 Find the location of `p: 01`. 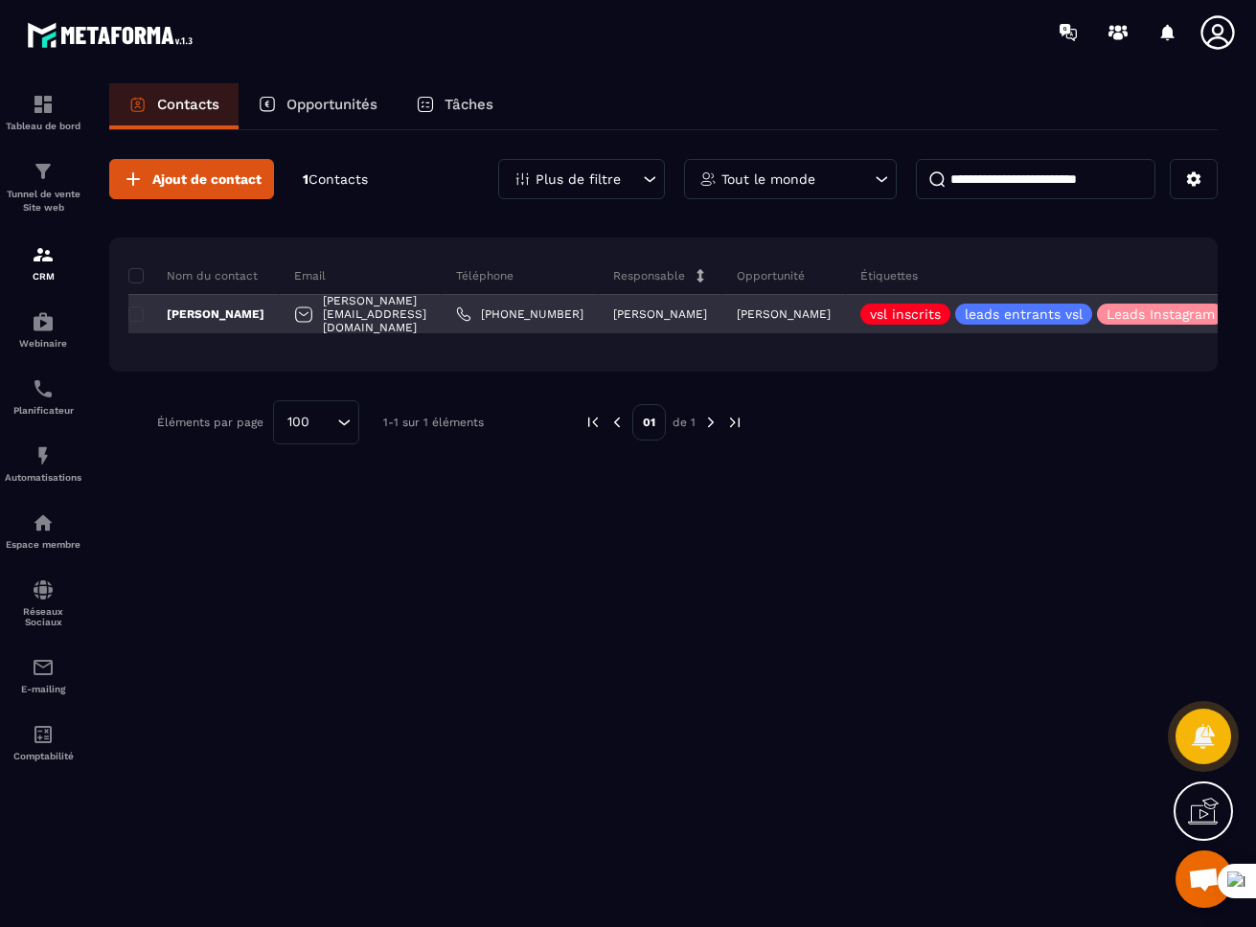

p: 01 is located at coordinates (648, 422).